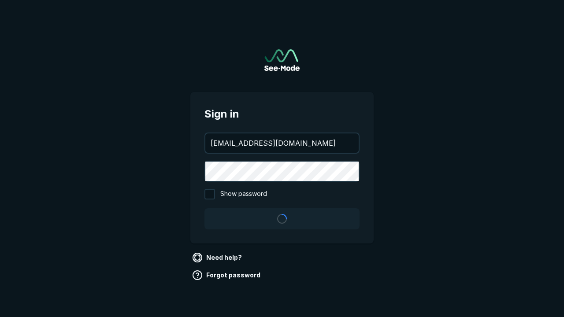  What do you see at coordinates (282, 60) in the screenshot?
I see `img: See-Mode Logo` at bounding box center [282, 60].